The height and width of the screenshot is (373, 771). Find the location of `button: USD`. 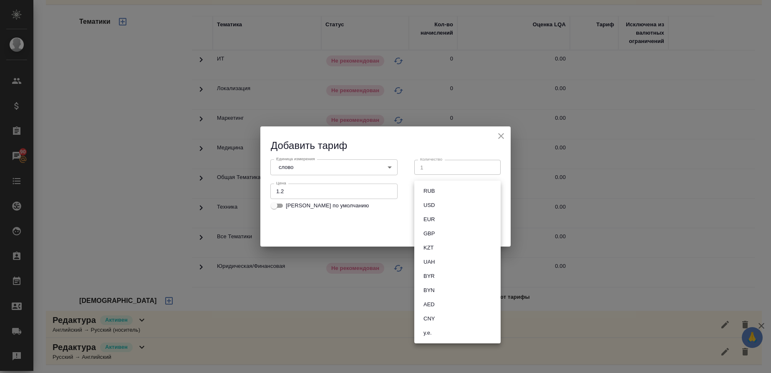

button: USD is located at coordinates (429, 205).